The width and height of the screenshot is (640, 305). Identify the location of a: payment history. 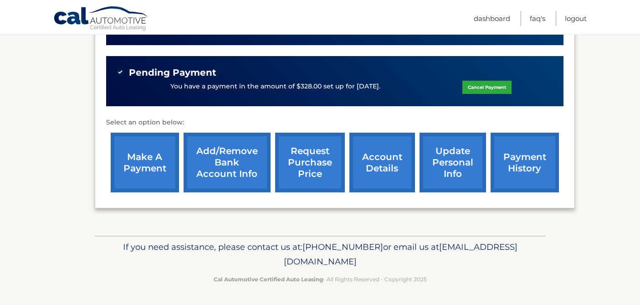
(524, 162).